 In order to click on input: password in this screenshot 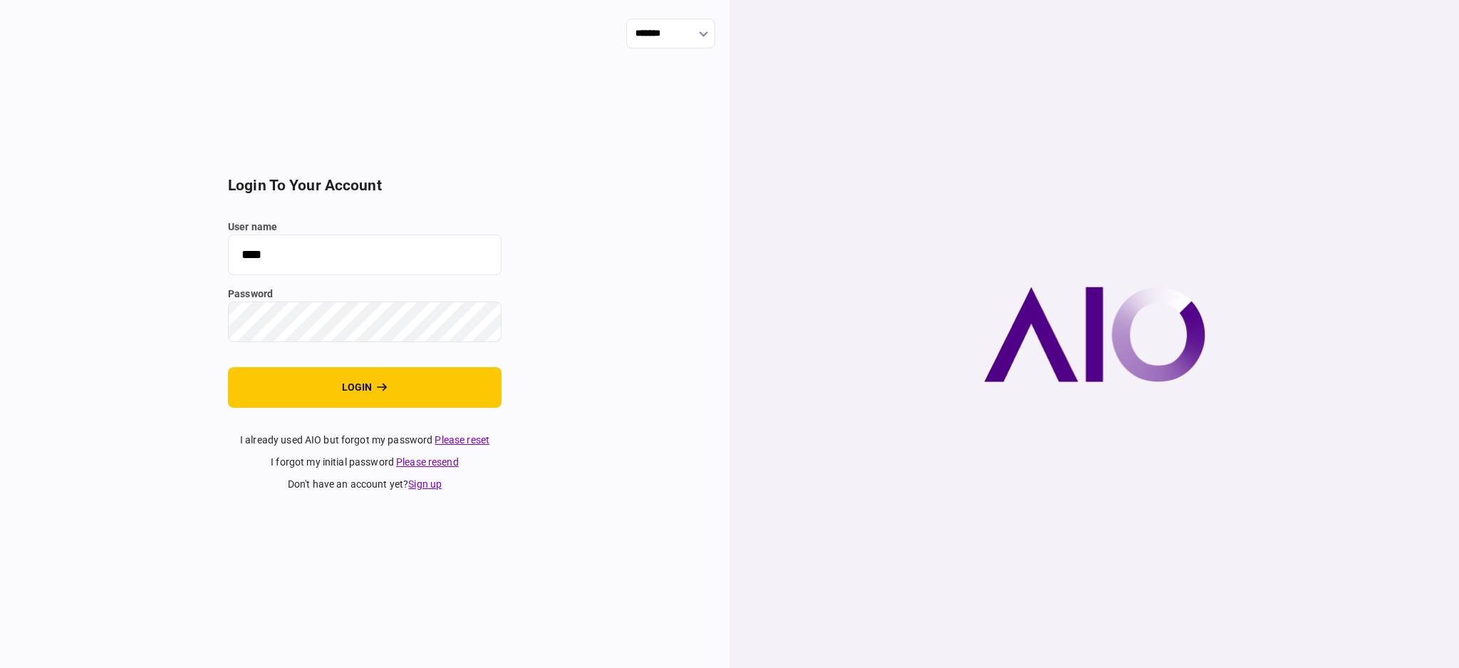, I will do `click(365, 321)`.